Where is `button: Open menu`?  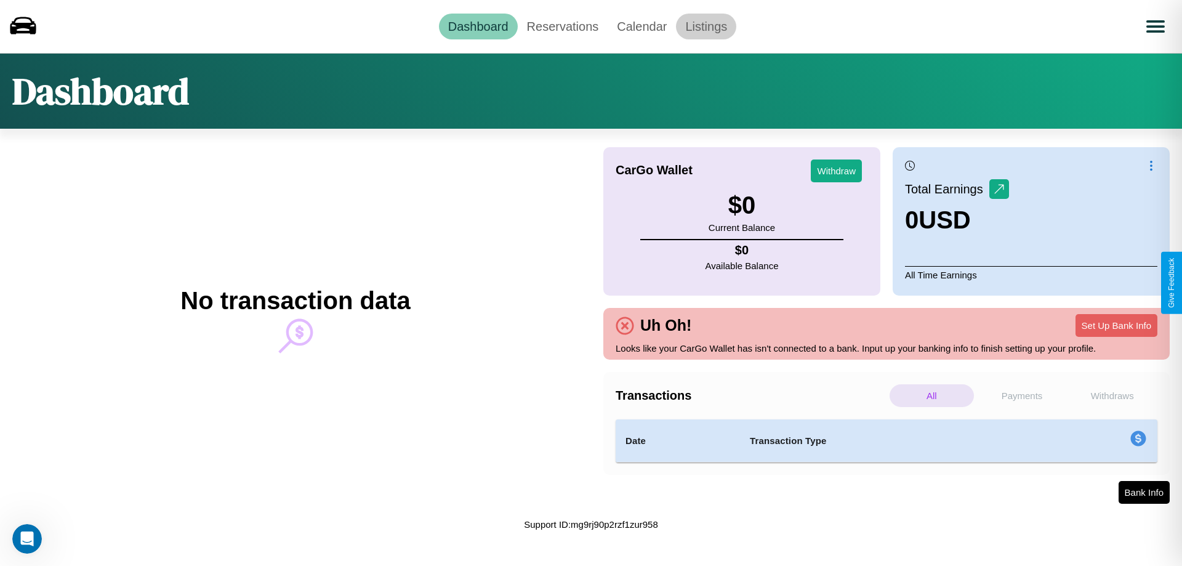
button: Open menu is located at coordinates (1156, 26).